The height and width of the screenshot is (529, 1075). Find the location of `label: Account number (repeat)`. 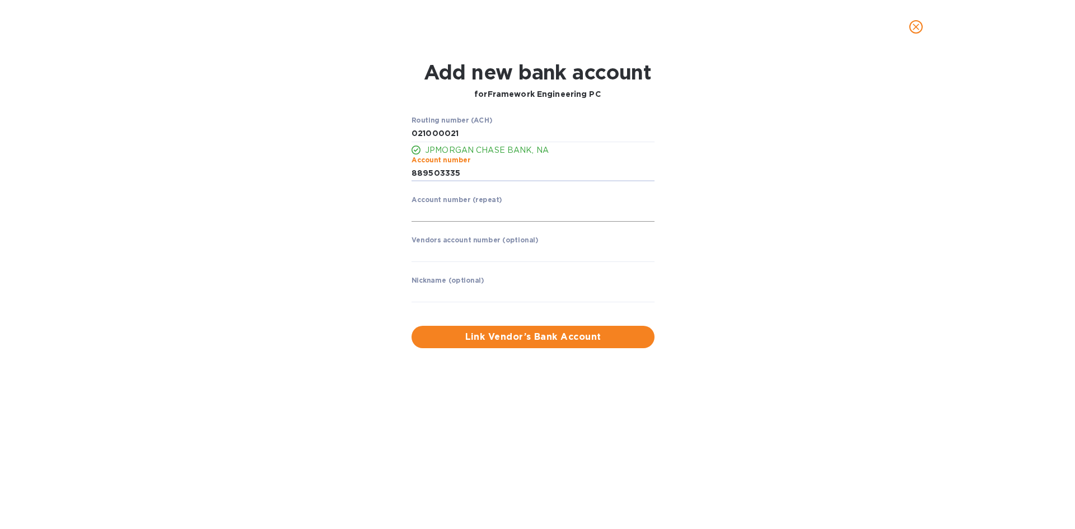

label: Account number (repeat) is located at coordinates (457, 200).